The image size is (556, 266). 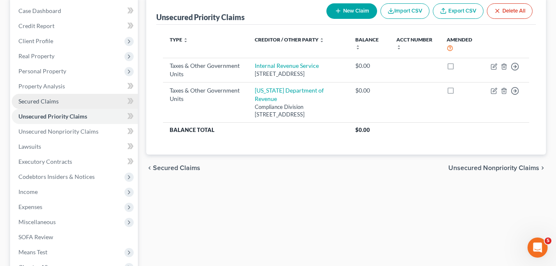 What do you see at coordinates (173, 168) in the screenshot?
I see `button: chevron_left Secured Claims` at bounding box center [173, 168].